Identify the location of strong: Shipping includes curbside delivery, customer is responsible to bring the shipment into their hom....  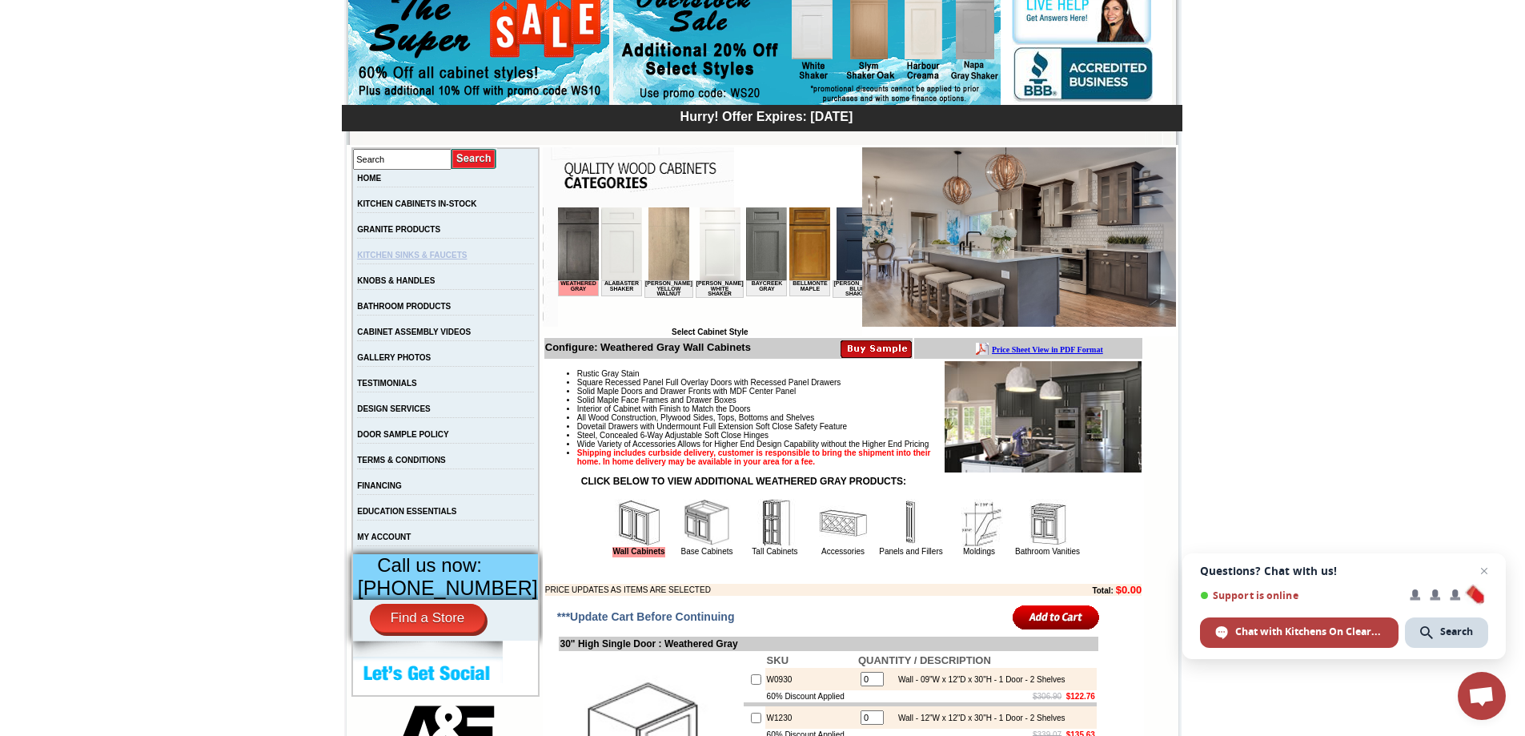
(754, 457).